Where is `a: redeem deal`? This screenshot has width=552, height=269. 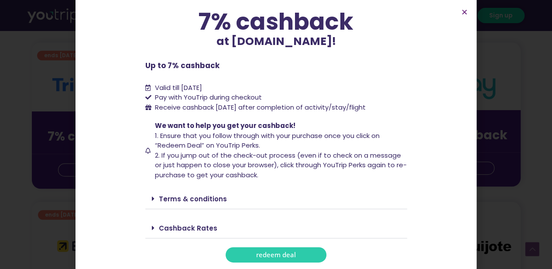 a: redeem deal is located at coordinates (276, 254).